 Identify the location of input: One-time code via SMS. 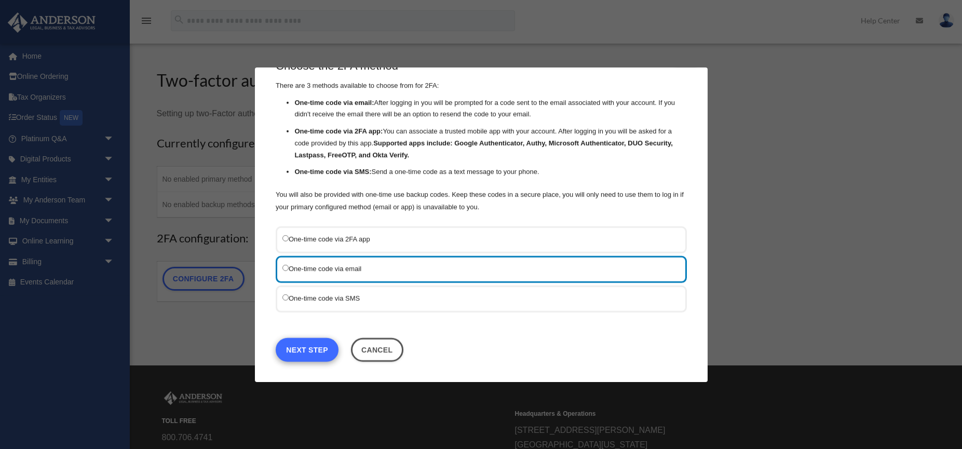
(285, 297).